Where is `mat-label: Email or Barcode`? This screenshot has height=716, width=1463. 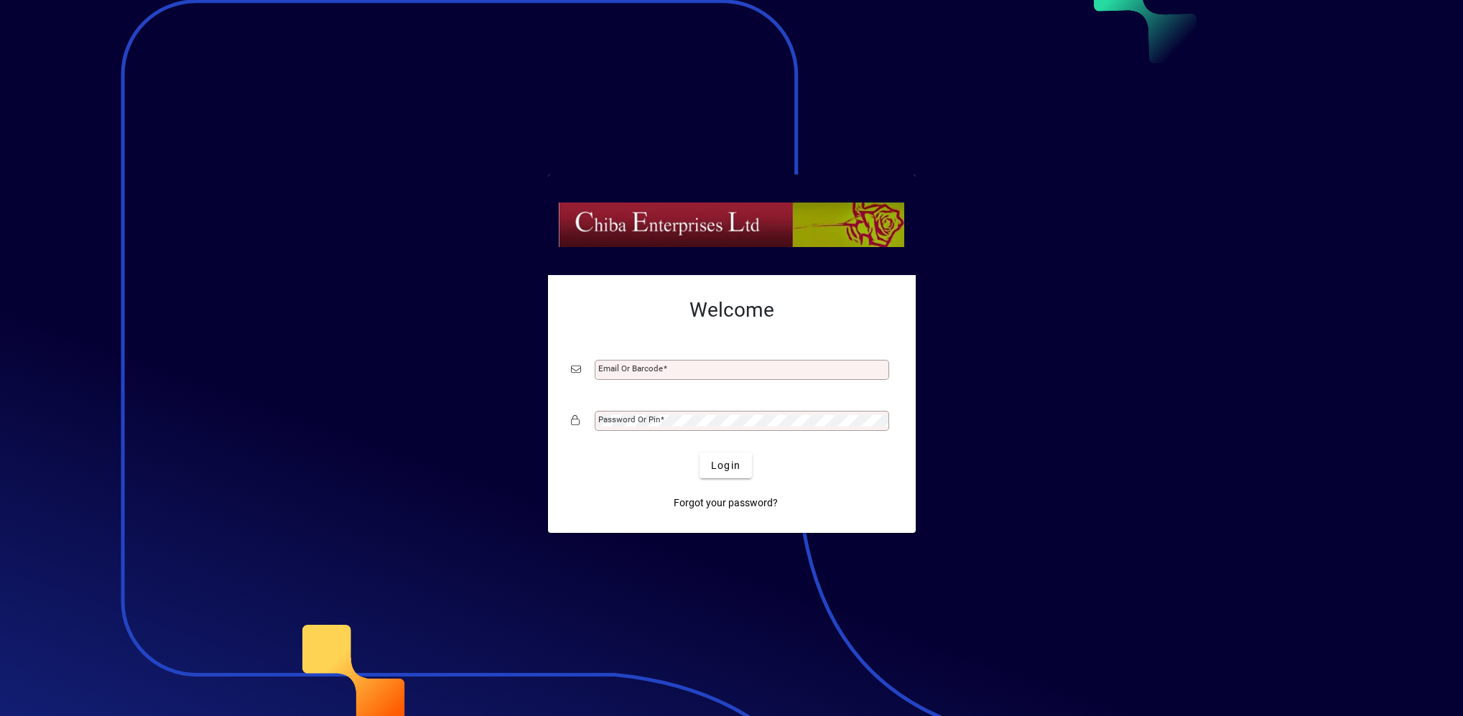 mat-label: Email or Barcode is located at coordinates (631, 369).